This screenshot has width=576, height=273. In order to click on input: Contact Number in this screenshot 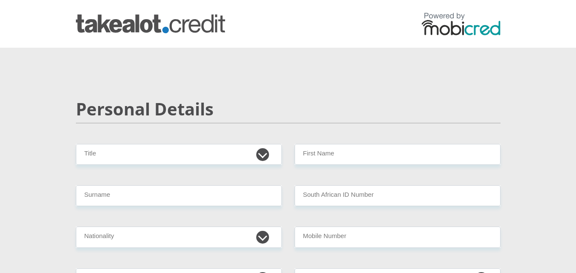, I will do `click(397, 237)`.